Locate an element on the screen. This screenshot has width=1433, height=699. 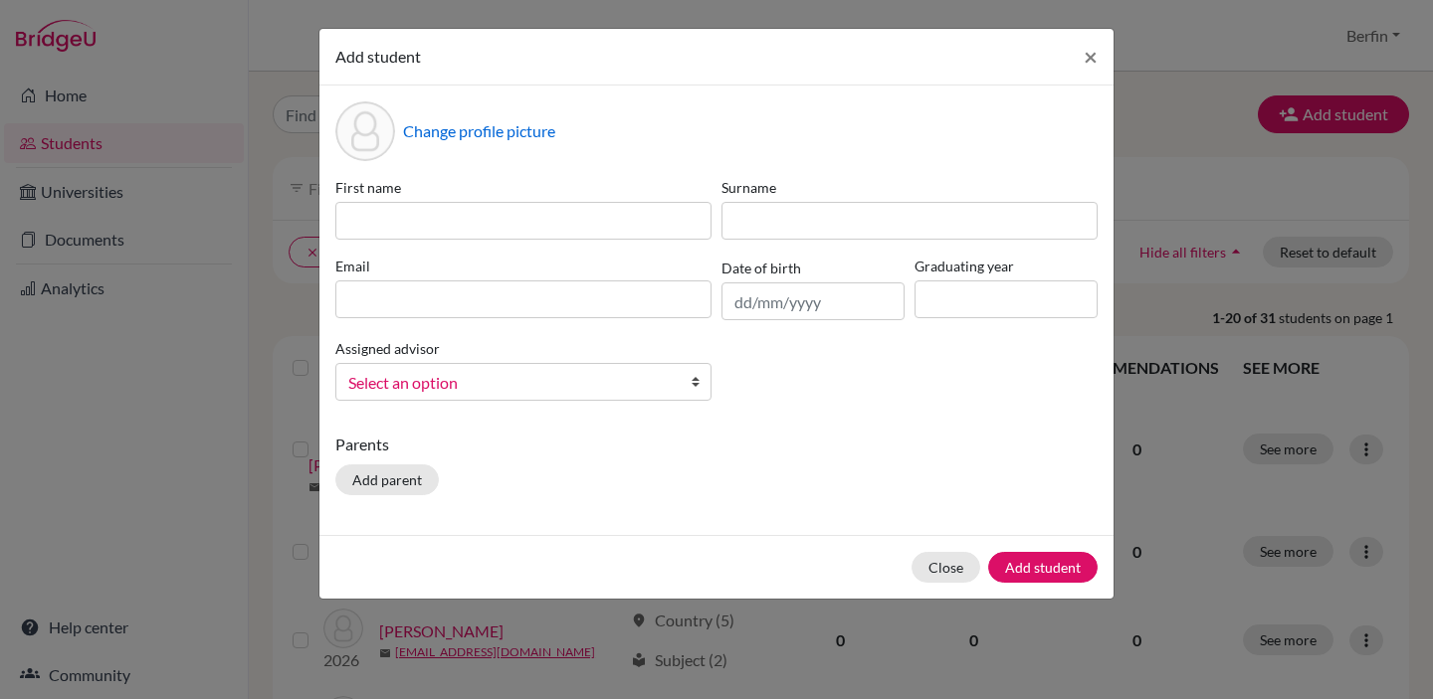
p: Parents is located at coordinates (716, 445).